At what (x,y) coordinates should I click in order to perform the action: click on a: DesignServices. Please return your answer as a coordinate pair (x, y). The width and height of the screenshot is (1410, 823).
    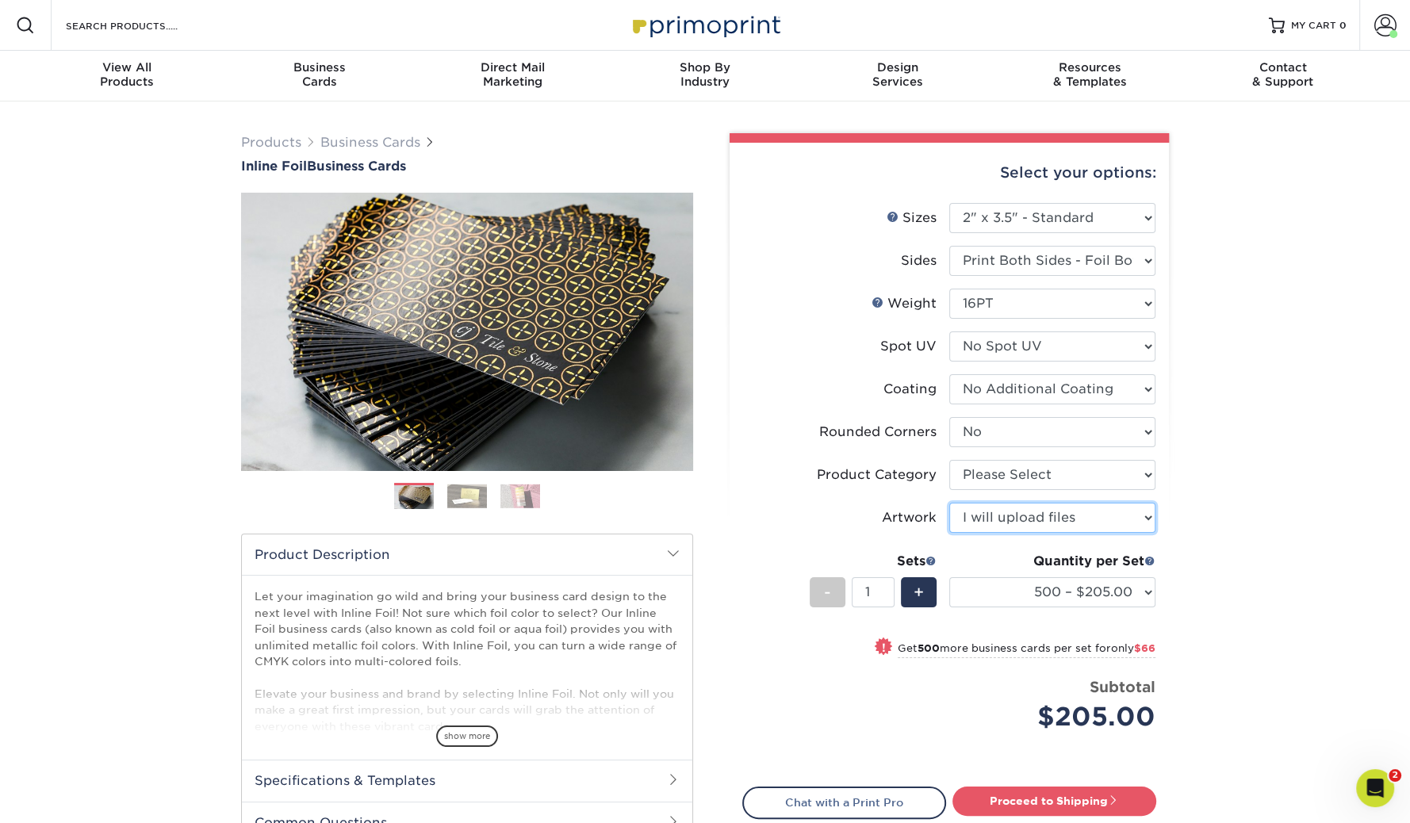
    Looking at the image, I should click on (897, 76).